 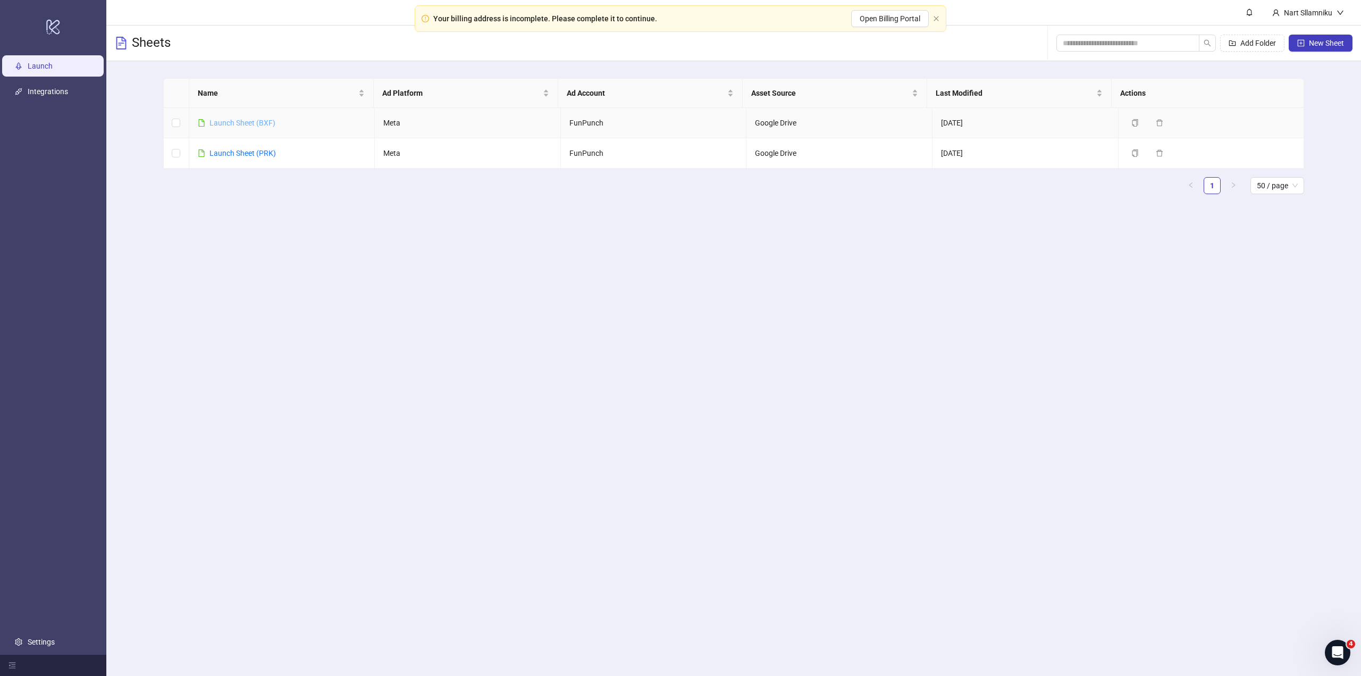 What do you see at coordinates (41, 642) in the screenshot?
I see `a: Settings` at bounding box center [41, 642].